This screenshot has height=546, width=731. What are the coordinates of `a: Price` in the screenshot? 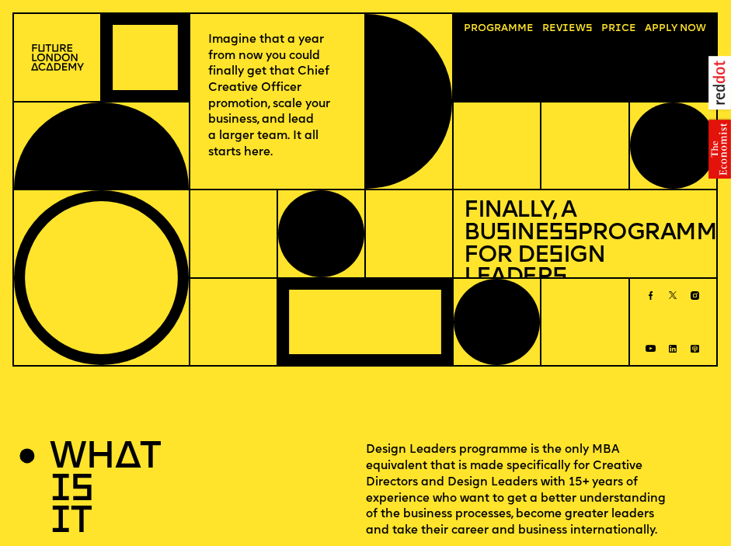 It's located at (618, 30).